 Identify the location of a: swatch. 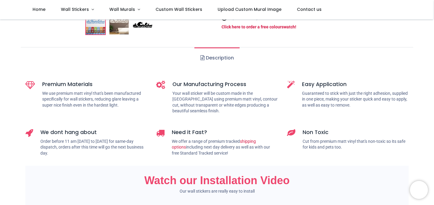
(288, 27).